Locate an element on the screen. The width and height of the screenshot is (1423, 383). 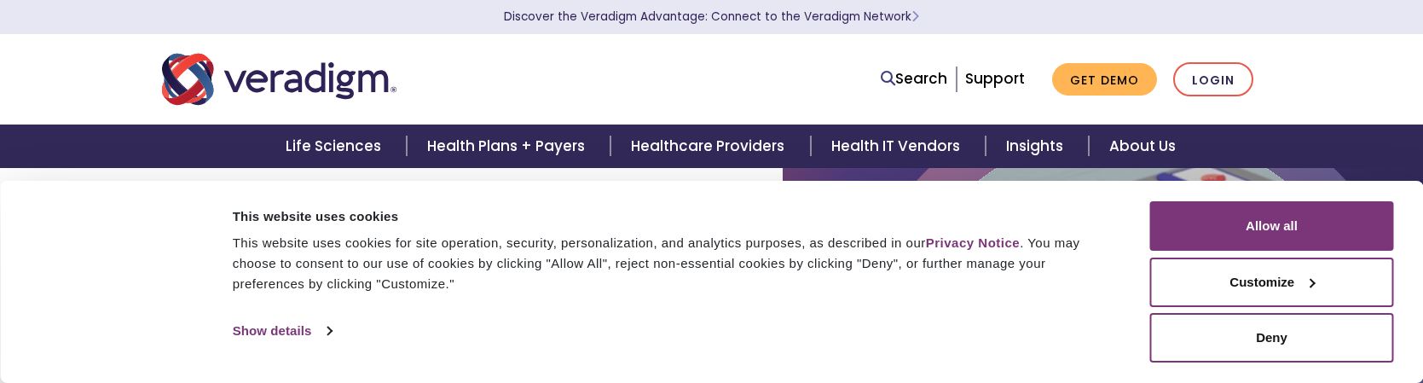
a: Login is located at coordinates (1213, 79).